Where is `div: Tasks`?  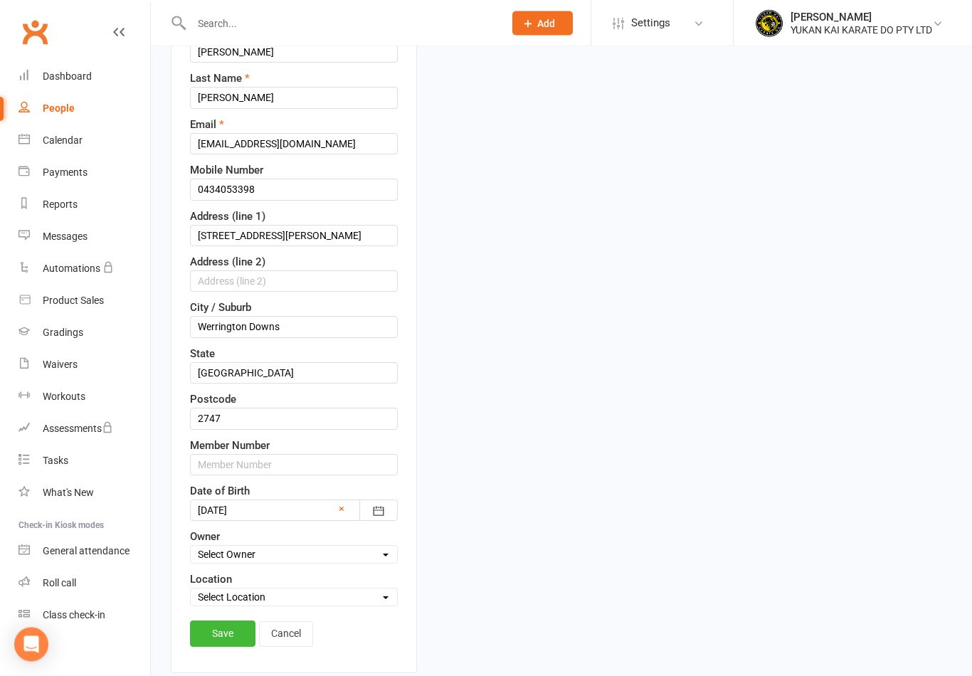
div: Tasks is located at coordinates (55, 460).